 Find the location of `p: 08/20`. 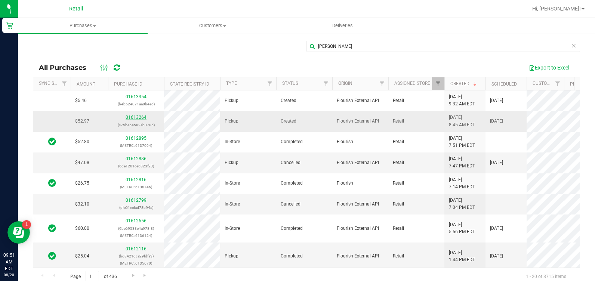

p: 08/20 is located at coordinates (9, 275).